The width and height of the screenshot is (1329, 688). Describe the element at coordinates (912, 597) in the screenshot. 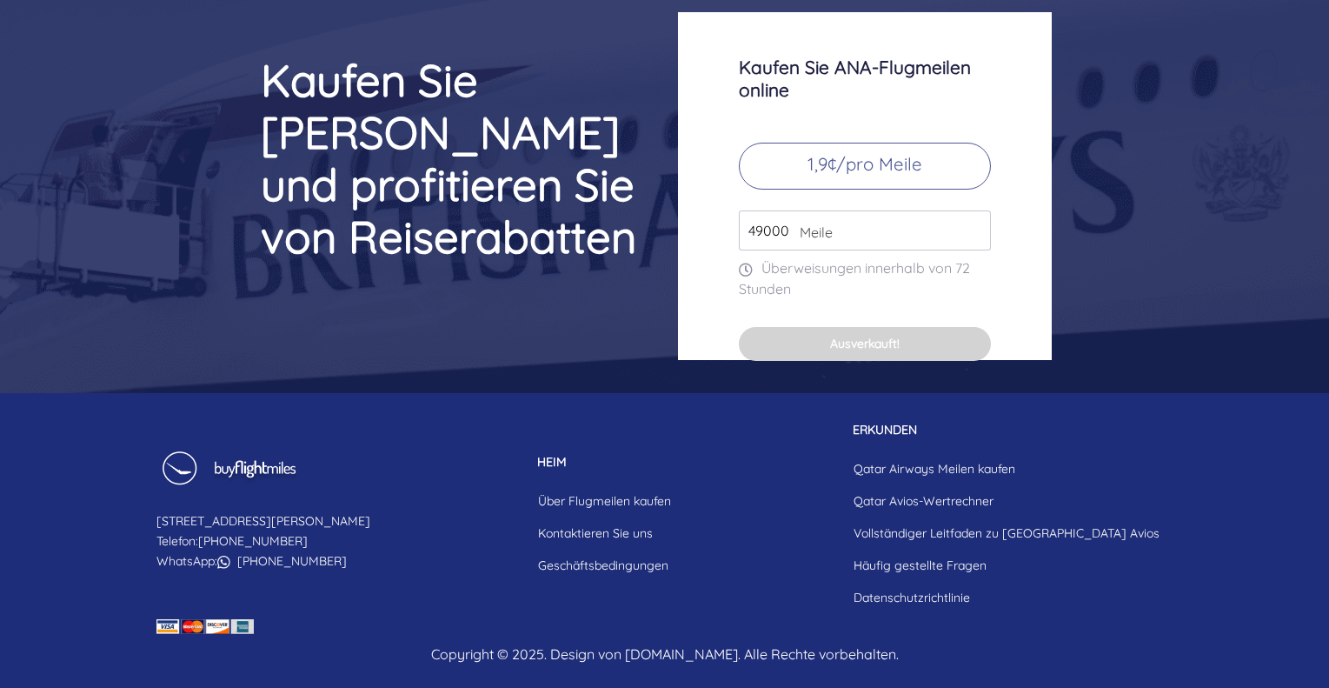

I see `font: Datenschutzrichtlinie` at that location.